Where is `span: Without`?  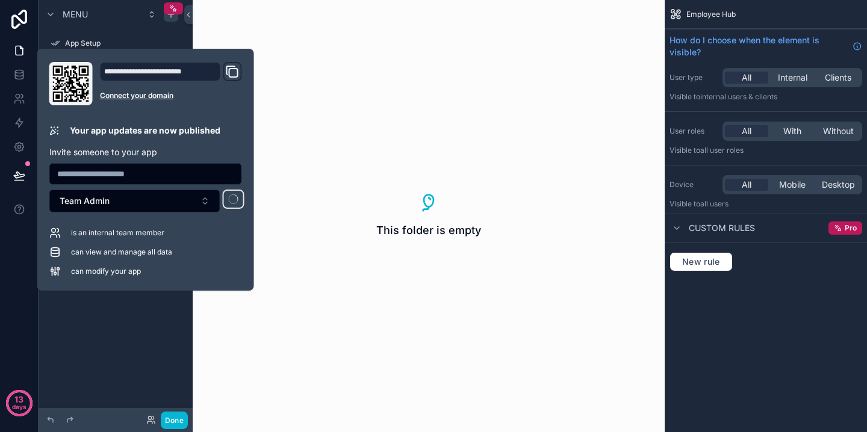
span: Without is located at coordinates (838, 131).